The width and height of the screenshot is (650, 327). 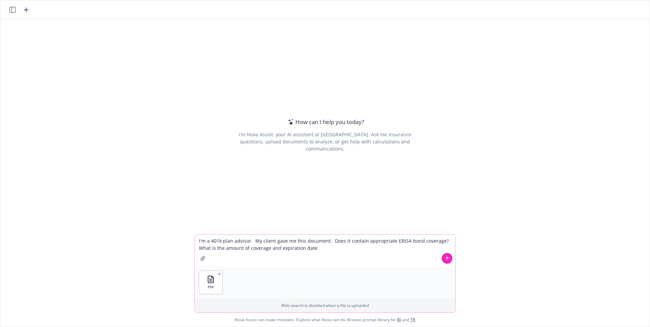 What do you see at coordinates (211, 282) in the screenshot?
I see `button: PDF` at bounding box center [211, 282].